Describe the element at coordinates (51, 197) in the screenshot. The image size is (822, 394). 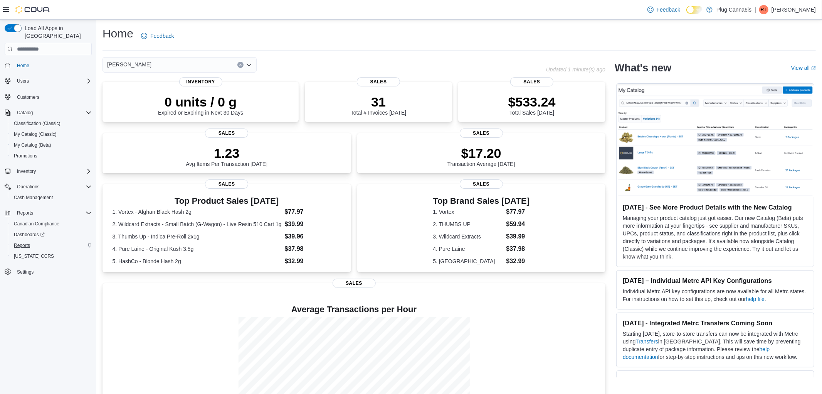
I see `span: Cash Management` at that location.